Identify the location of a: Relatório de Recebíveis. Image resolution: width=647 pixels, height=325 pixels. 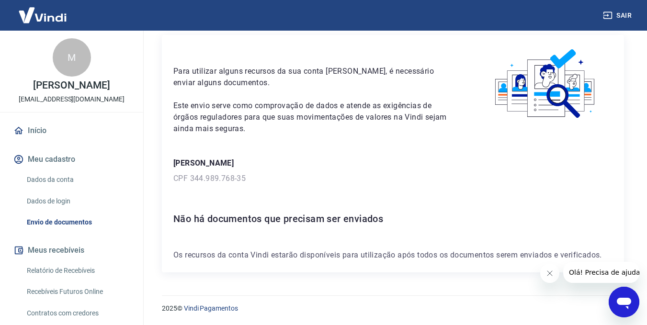
(77, 271).